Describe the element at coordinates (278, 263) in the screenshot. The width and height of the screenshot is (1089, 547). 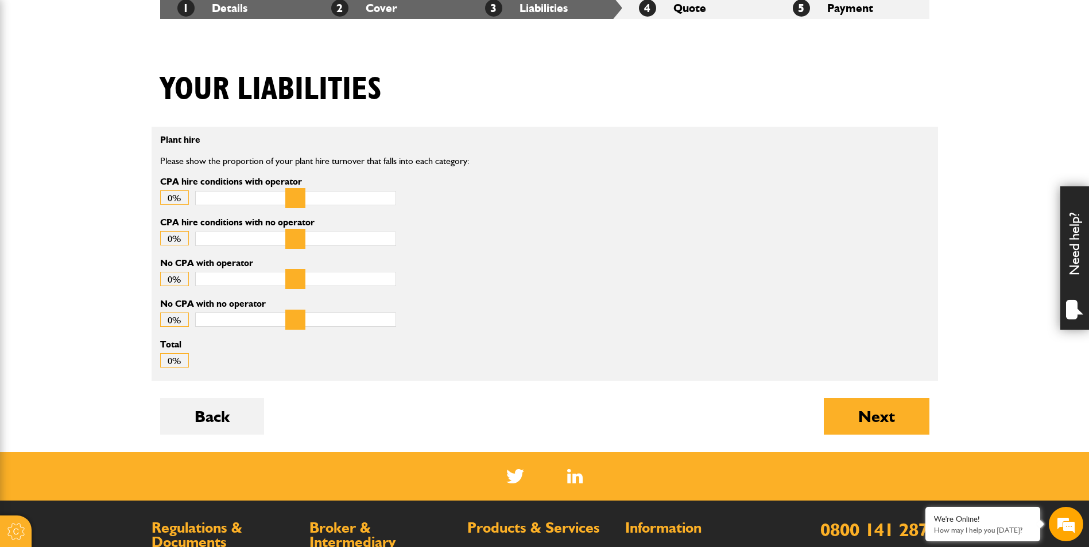
I see `label: No CPA with operator` at that location.